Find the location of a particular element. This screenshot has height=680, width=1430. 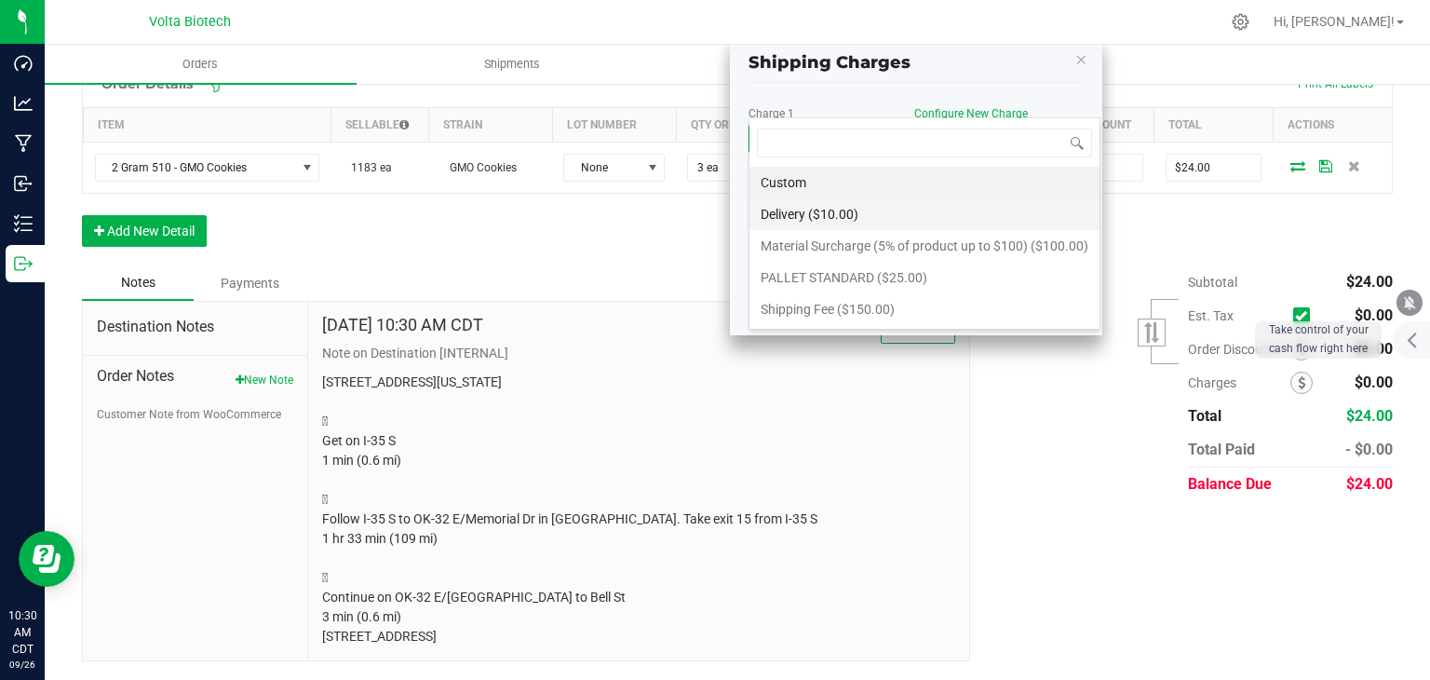

span: 2 Gram 510 - GMO Cookies is located at coordinates (195, 168).